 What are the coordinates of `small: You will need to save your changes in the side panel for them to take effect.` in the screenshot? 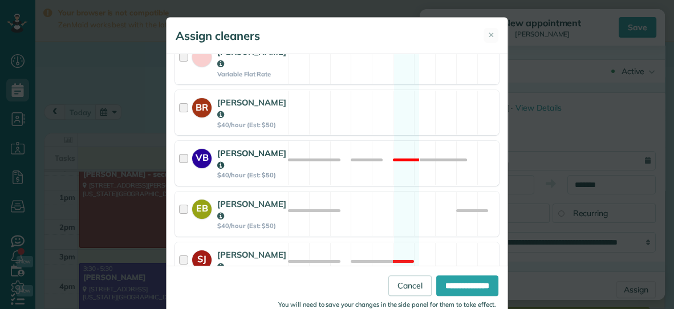 It's located at (387, 305).